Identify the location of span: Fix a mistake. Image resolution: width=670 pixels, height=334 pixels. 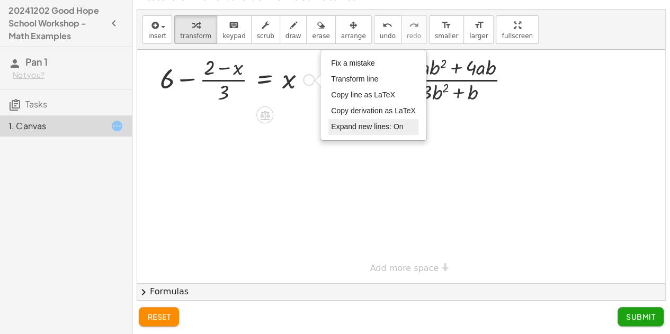
(353, 63).